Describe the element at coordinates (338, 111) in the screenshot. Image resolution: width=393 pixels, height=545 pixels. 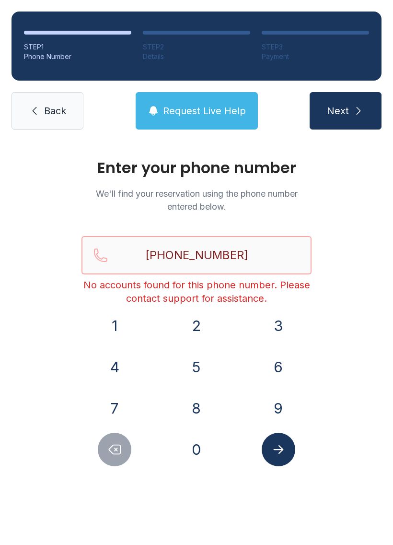
I see `span: Next` at that location.